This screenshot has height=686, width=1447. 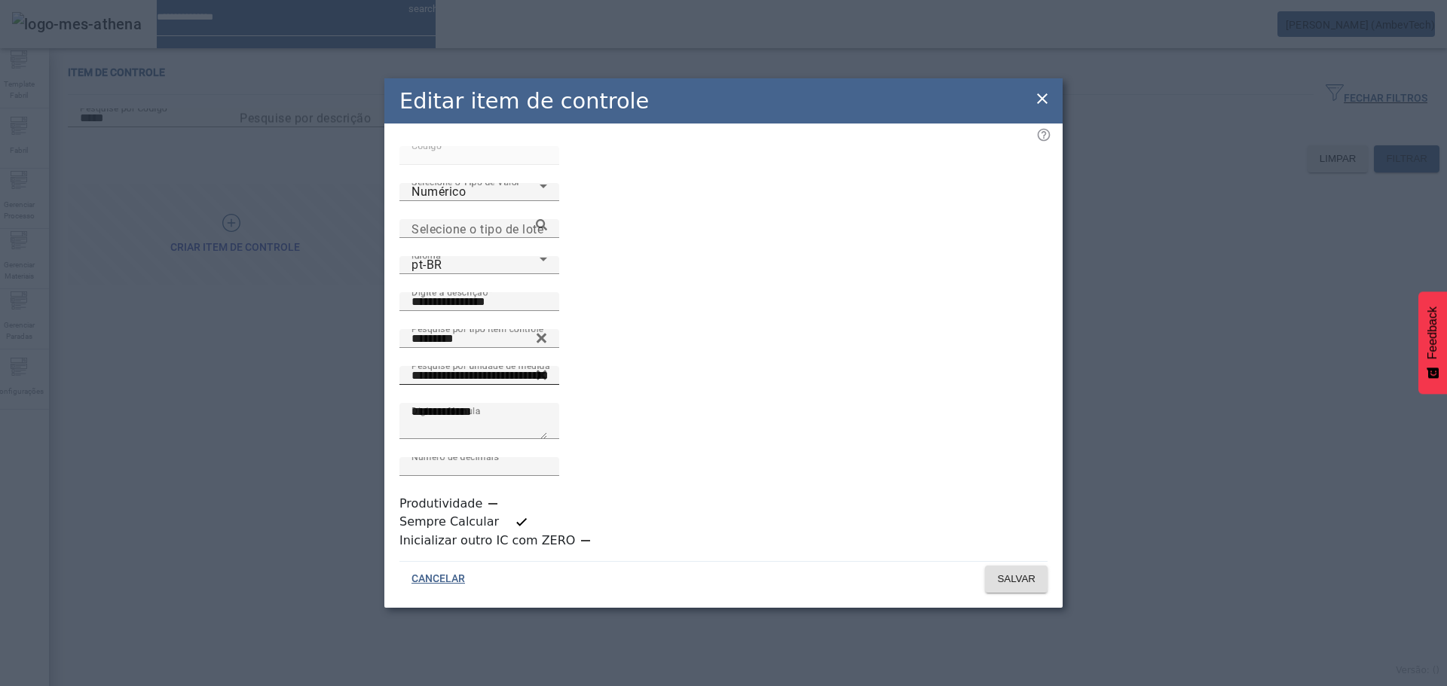 What do you see at coordinates (1432, 343) in the screenshot?
I see `button: Feedback - Mostrar pesquisa` at bounding box center [1432, 343].